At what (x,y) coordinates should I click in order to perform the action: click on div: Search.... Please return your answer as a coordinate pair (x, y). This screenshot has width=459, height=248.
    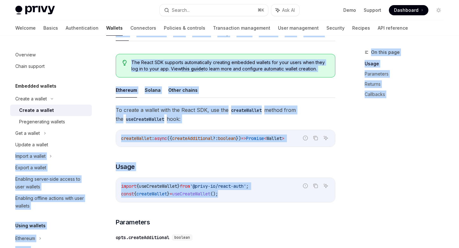
    Looking at the image, I should click on (181, 10).